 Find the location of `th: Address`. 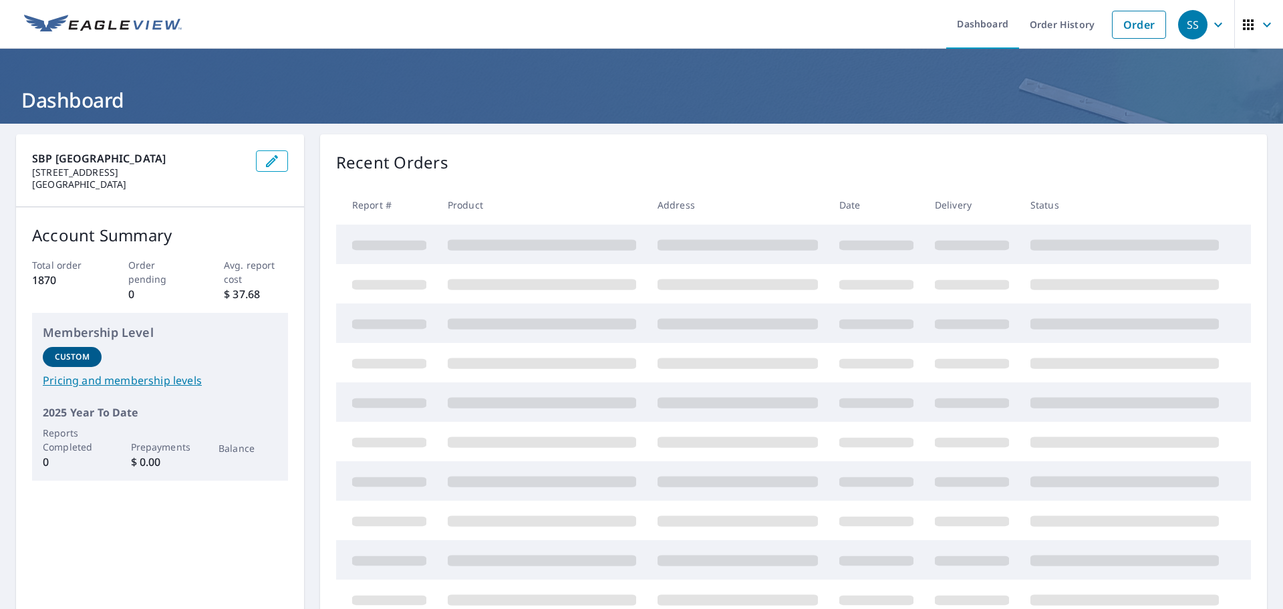

th: Address is located at coordinates (738, 204).